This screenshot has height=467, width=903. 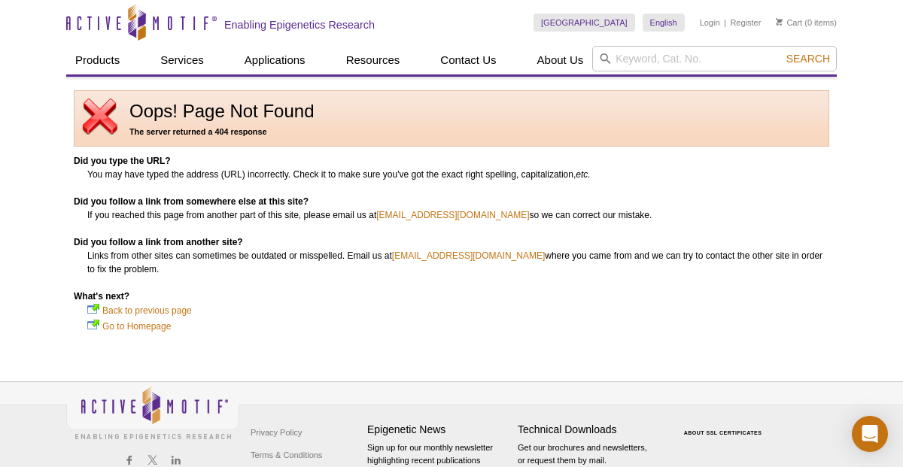 What do you see at coordinates (451, 111) in the screenshot?
I see `h1: Oops! Page Not Found` at bounding box center [451, 111].